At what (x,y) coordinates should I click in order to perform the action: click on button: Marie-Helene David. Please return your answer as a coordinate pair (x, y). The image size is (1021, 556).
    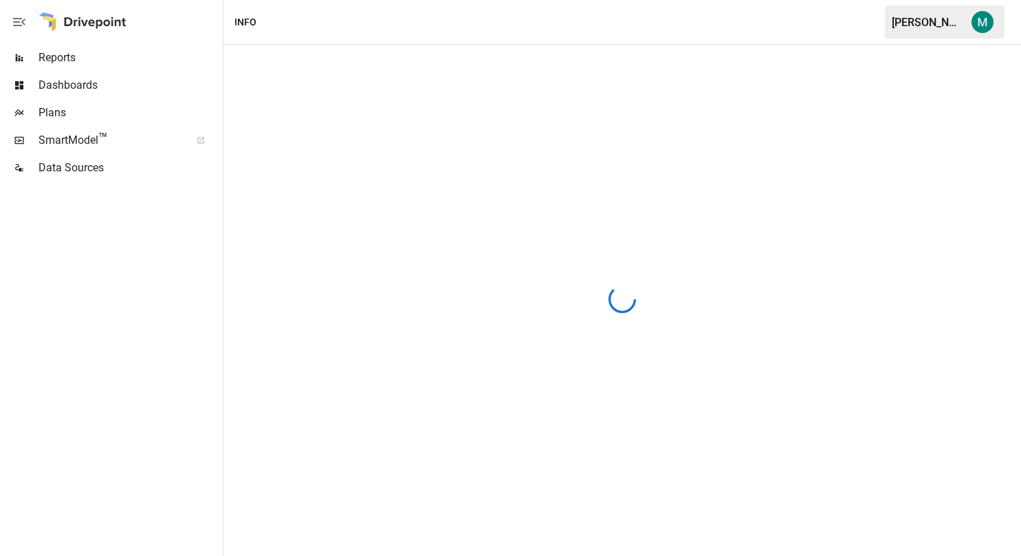
    Looking at the image, I should click on (982, 22).